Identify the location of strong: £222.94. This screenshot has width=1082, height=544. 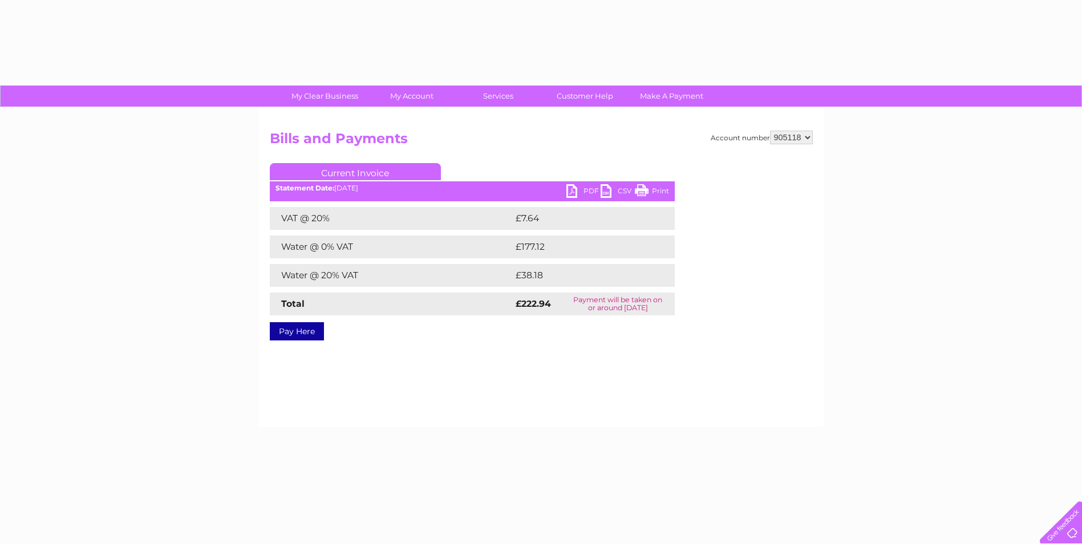
(533, 303).